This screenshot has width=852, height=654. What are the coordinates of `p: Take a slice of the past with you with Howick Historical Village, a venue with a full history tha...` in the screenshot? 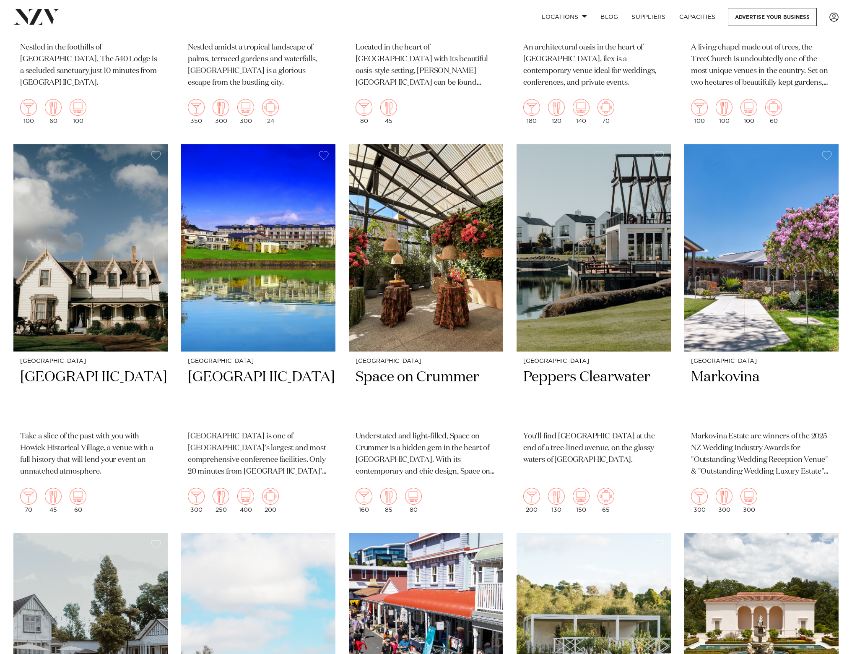 It's located at (91, 454).